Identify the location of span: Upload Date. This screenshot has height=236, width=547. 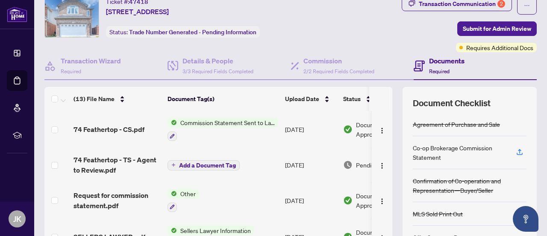
(302, 99).